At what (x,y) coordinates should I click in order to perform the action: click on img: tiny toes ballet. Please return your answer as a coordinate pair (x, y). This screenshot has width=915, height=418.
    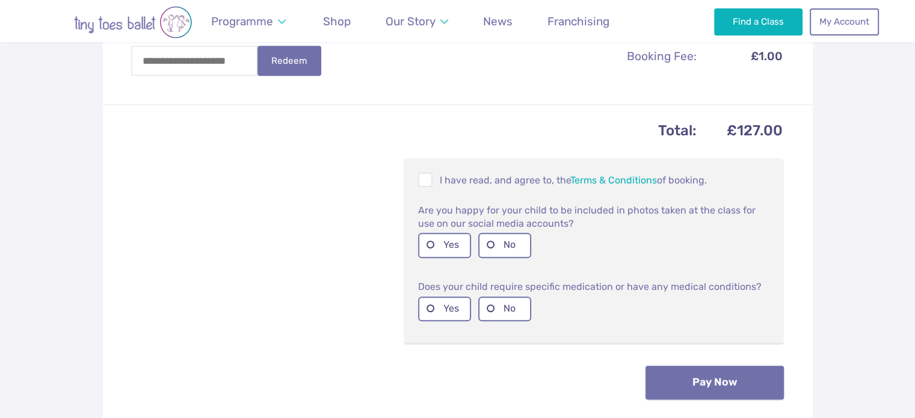
    Looking at the image, I should click on (133, 22).